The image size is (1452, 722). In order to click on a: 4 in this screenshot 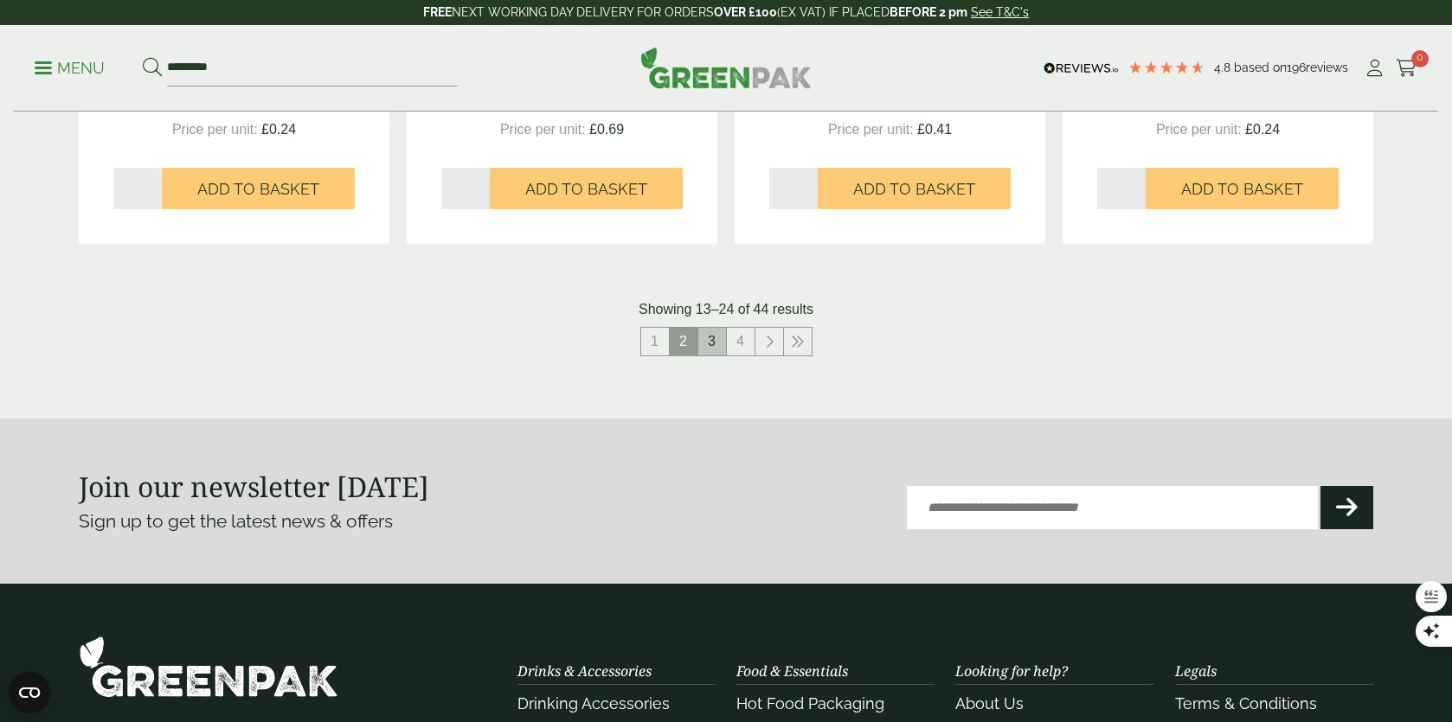, I will do `click(741, 342)`.